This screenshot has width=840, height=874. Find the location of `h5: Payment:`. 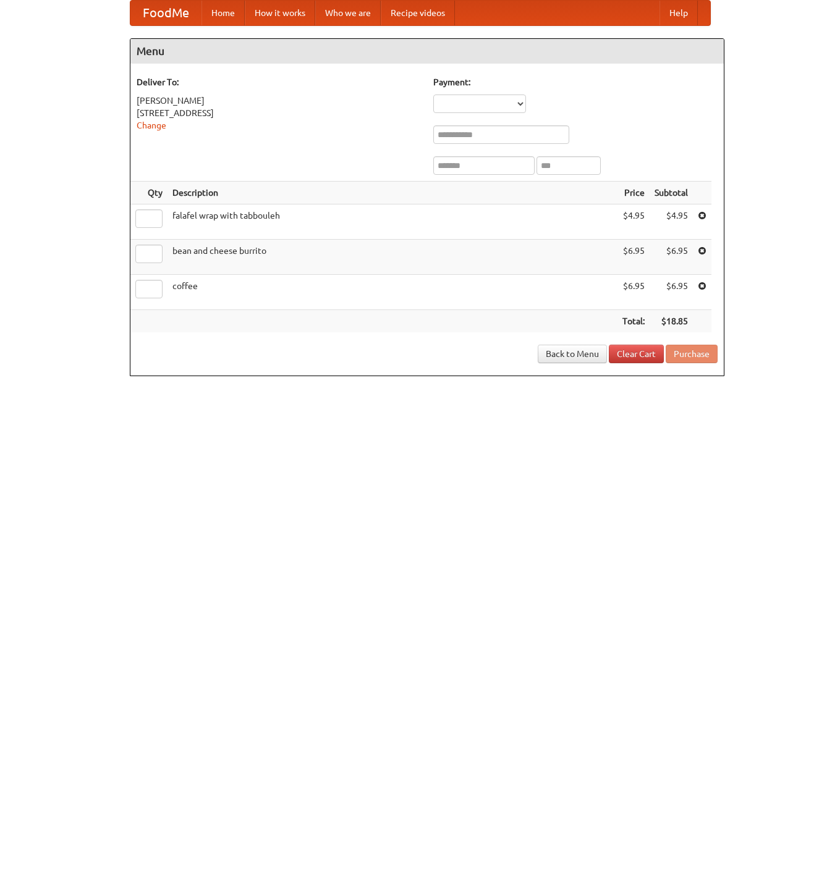

h5: Payment: is located at coordinates (575, 82).